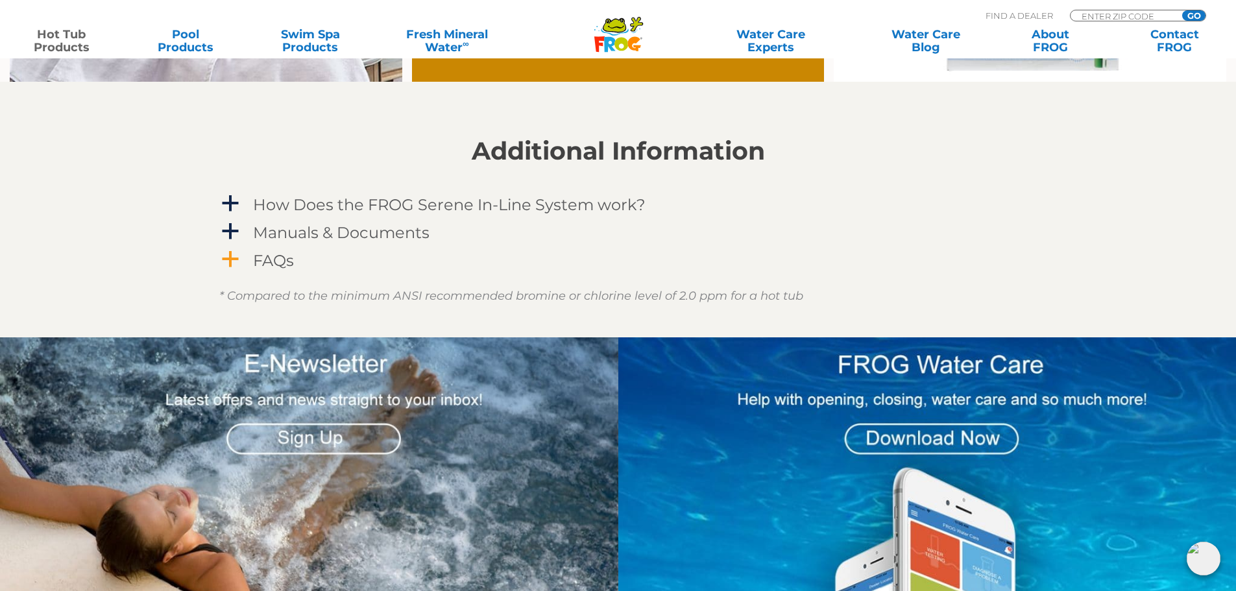 This screenshot has height=591, width=1236. Describe the element at coordinates (925, 41) in the screenshot. I see `a: Water CareBlog` at that location.